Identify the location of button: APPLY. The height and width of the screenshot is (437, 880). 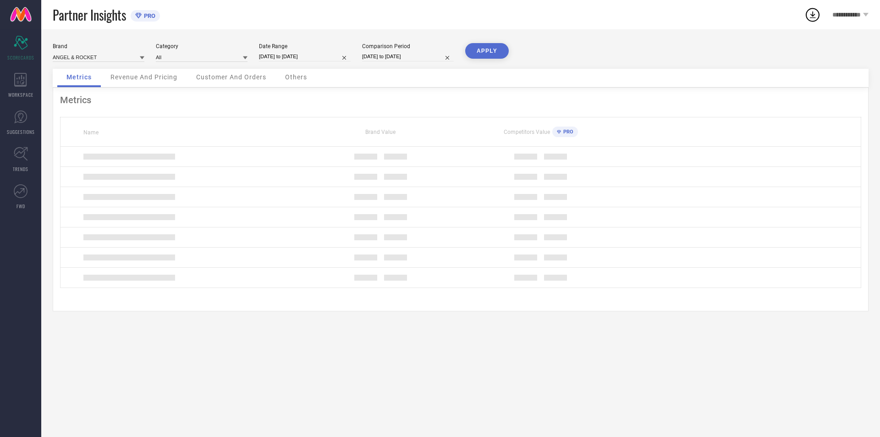
(487, 51).